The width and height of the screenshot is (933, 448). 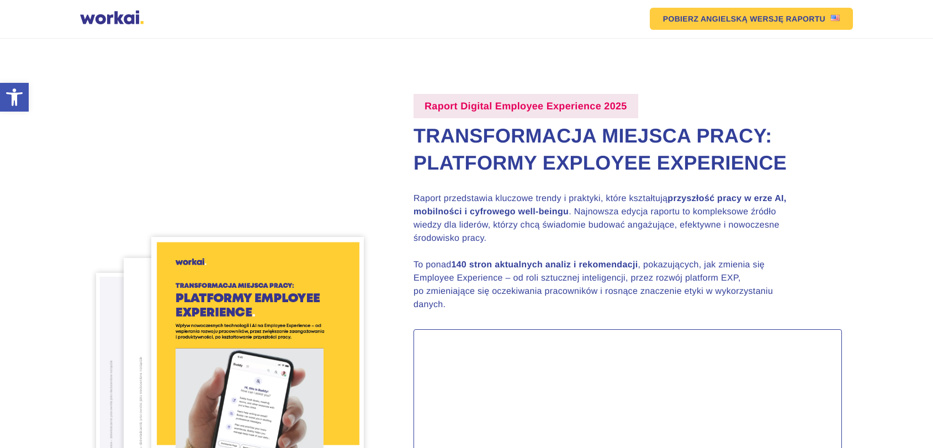 I want to click on a: POBIERZ ANGIELSKĄWERSJĘ RAPORTUUS flag, so click(x=752, y=19).